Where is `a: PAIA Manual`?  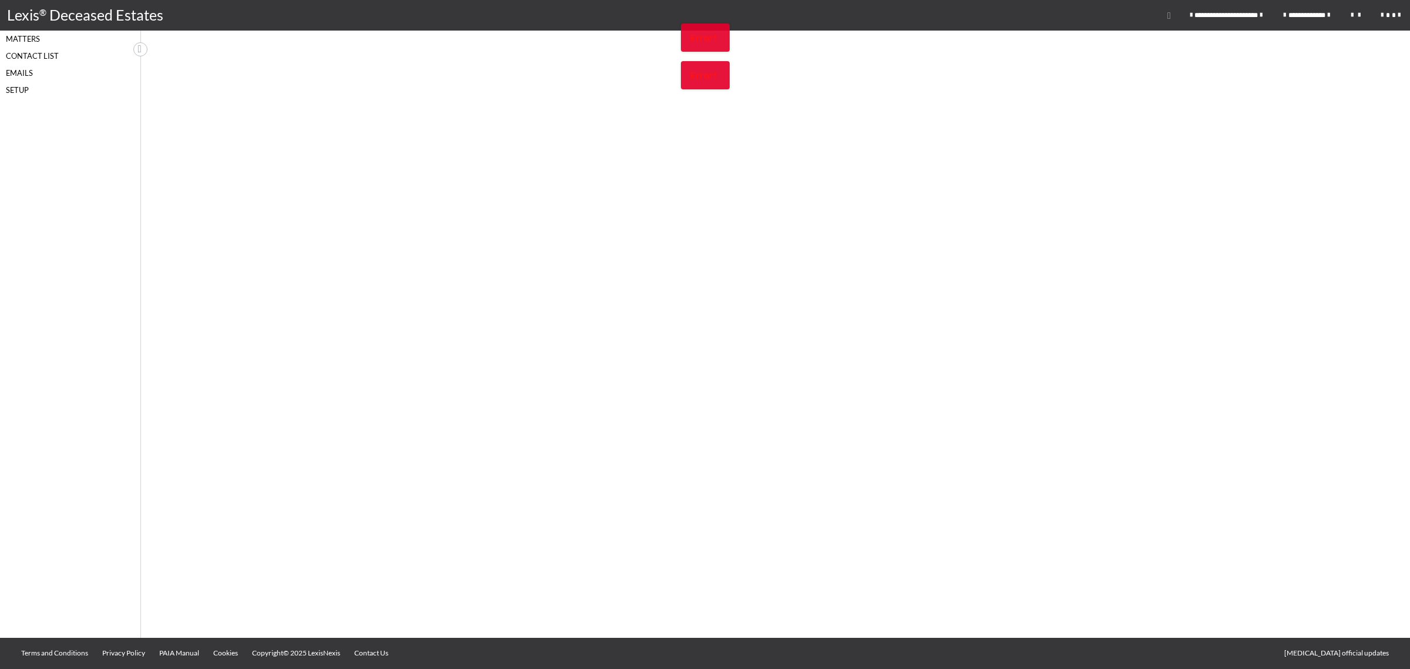 a: PAIA Manual is located at coordinates (179, 653).